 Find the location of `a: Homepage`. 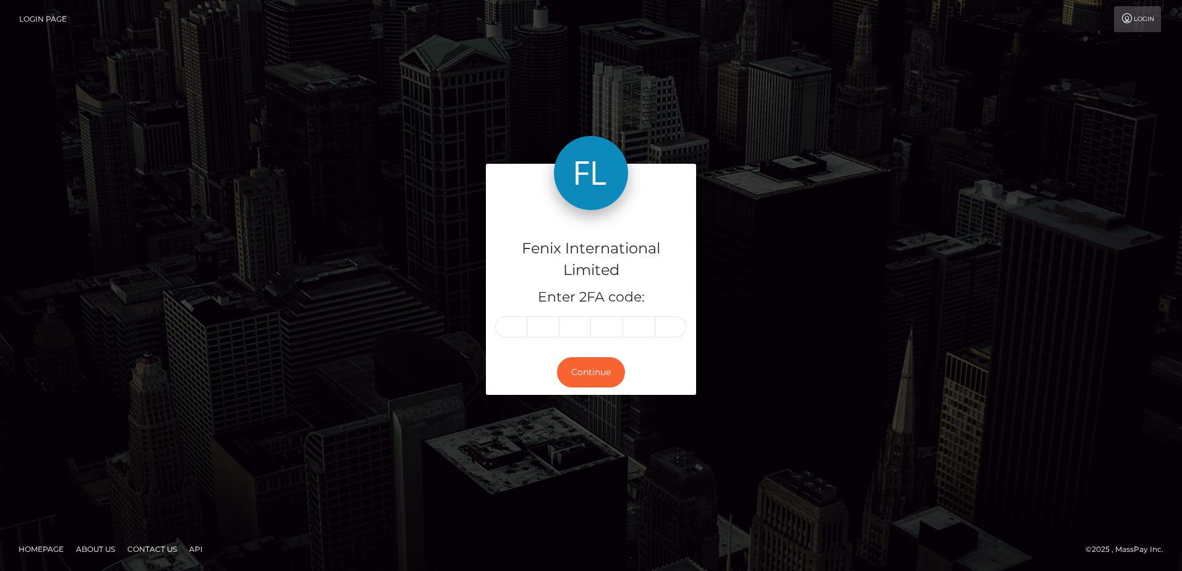

a: Homepage is located at coordinates (41, 549).